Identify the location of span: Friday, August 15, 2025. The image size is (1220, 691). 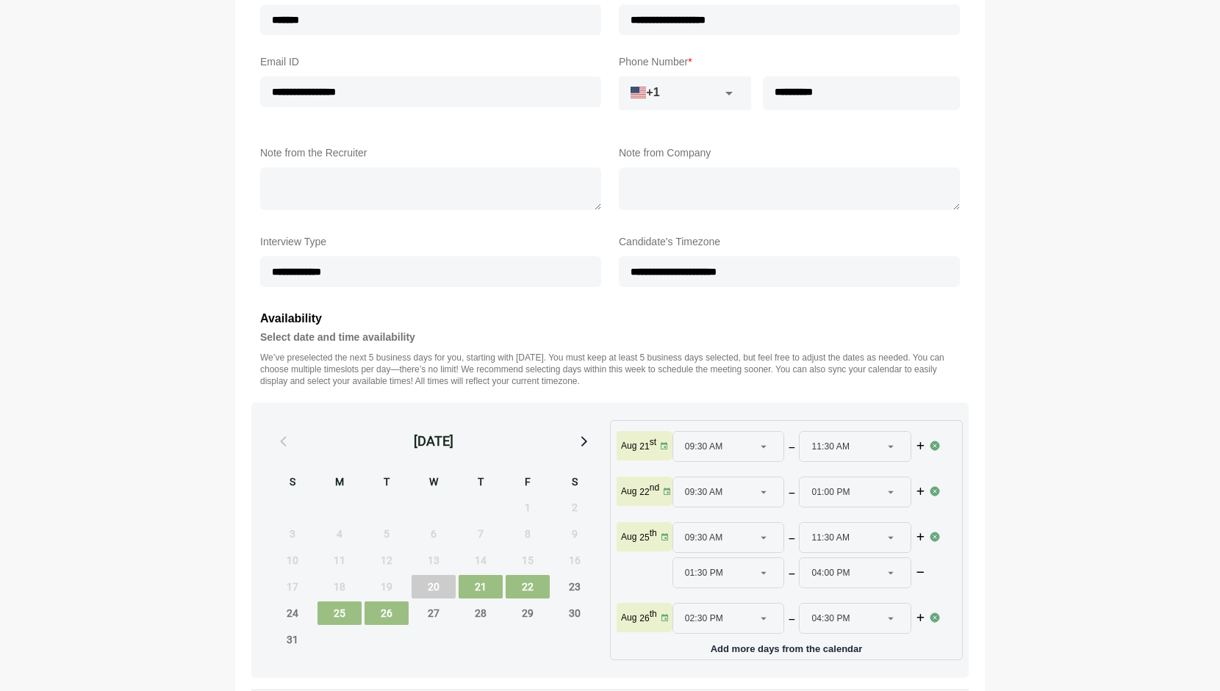
(528, 561).